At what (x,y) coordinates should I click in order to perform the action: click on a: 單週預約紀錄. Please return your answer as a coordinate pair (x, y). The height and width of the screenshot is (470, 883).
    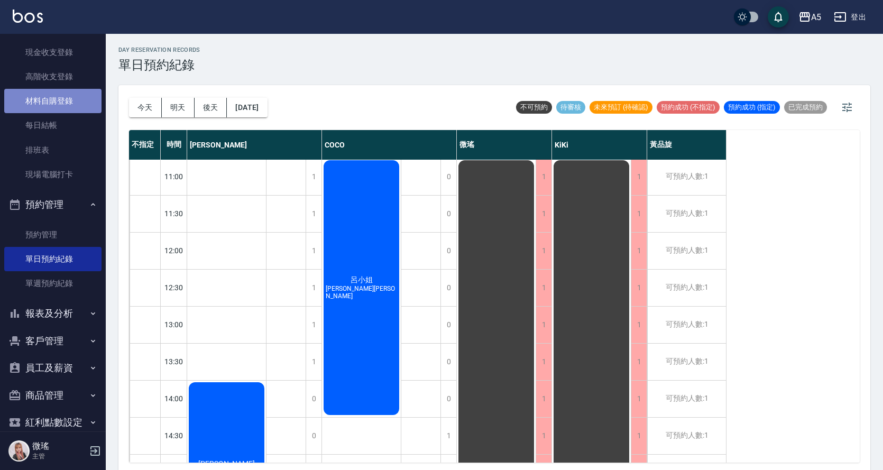
    Looking at the image, I should click on (53, 283).